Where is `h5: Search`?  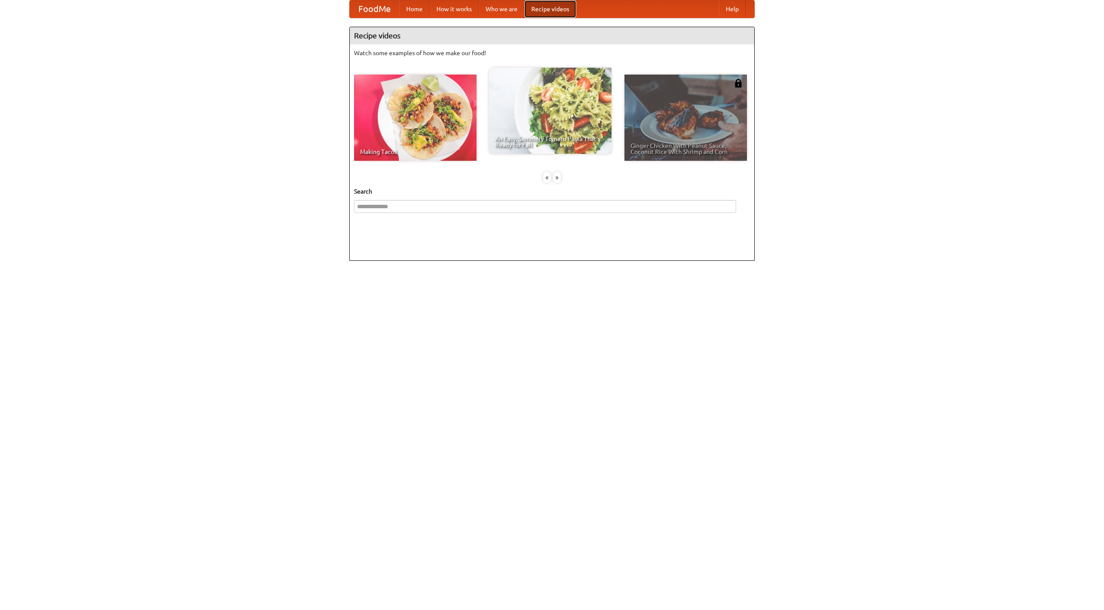 h5: Search is located at coordinates (552, 192).